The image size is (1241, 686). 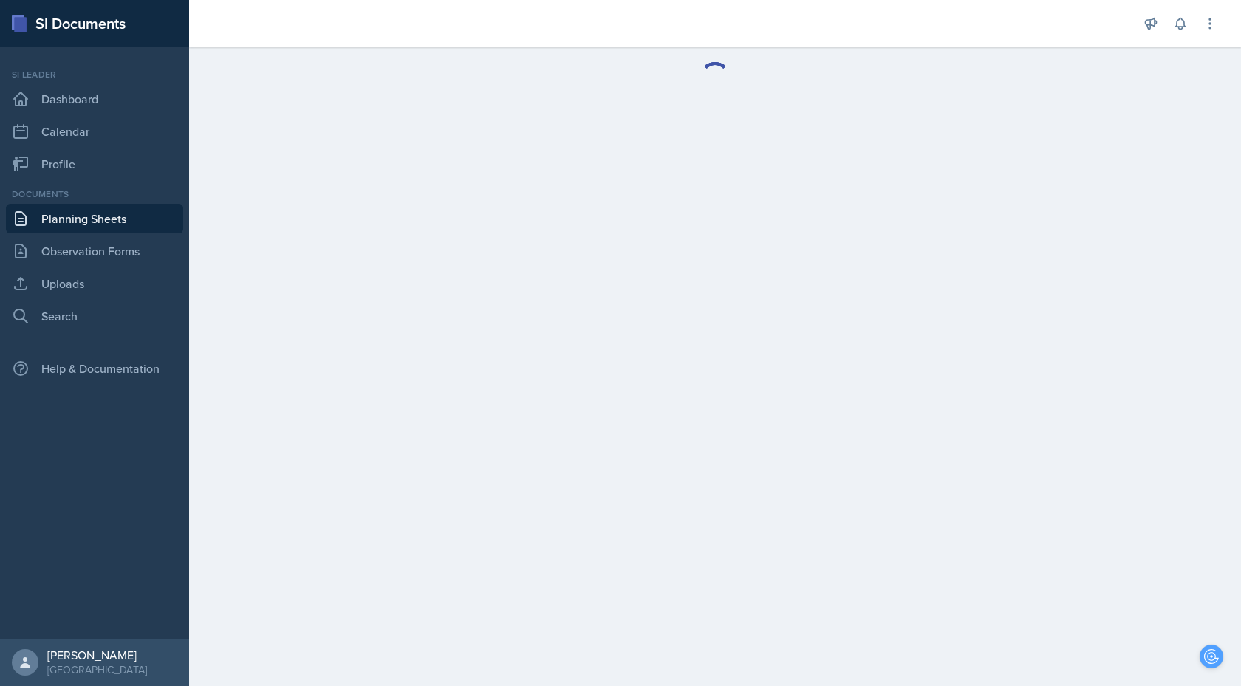 What do you see at coordinates (95, 251) in the screenshot?
I see `a: Observation Forms` at bounding box center [95, 251].